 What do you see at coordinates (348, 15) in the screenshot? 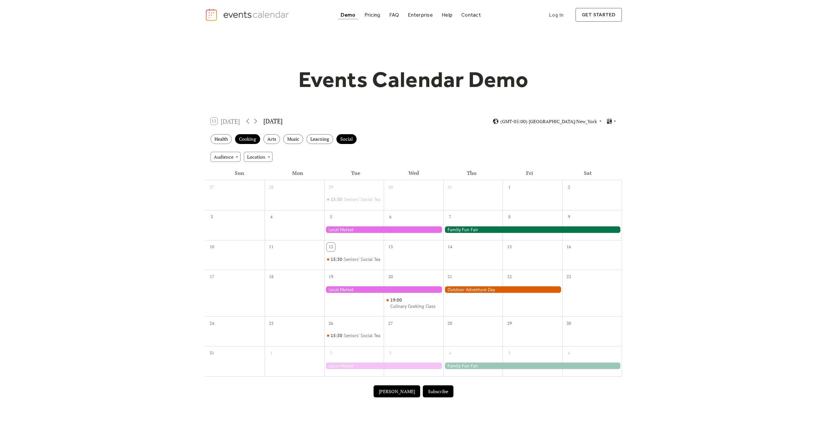
I see `div: Demo` at bounding box center [348, 15].